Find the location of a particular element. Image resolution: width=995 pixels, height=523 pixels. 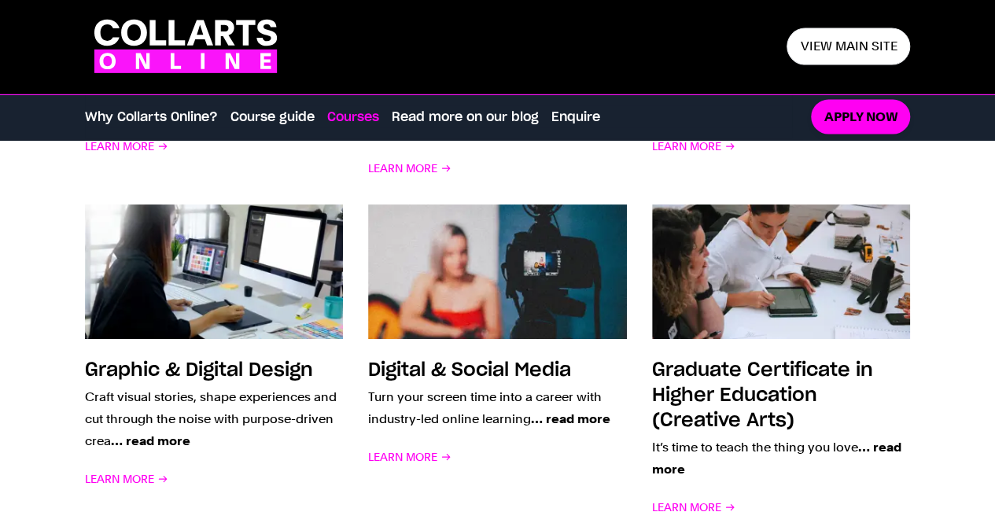

a: Why Collarts Online? is located at coordinates (151, 117).